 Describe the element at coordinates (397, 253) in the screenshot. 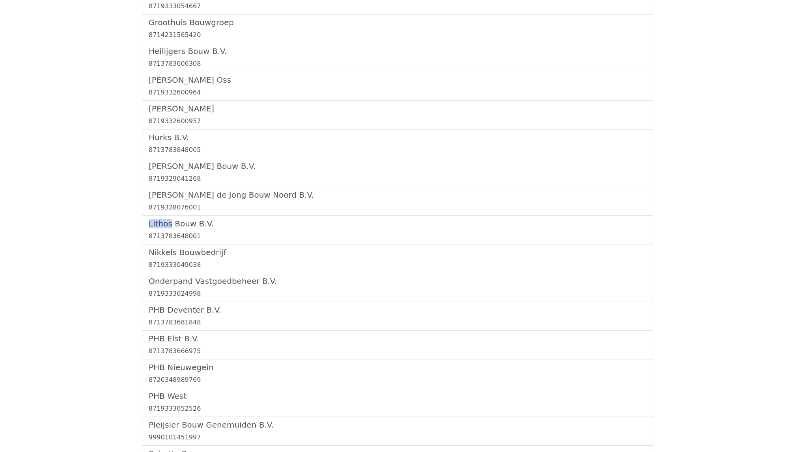

I see `h5: Nikkels Bouwbedrijf` at that location.